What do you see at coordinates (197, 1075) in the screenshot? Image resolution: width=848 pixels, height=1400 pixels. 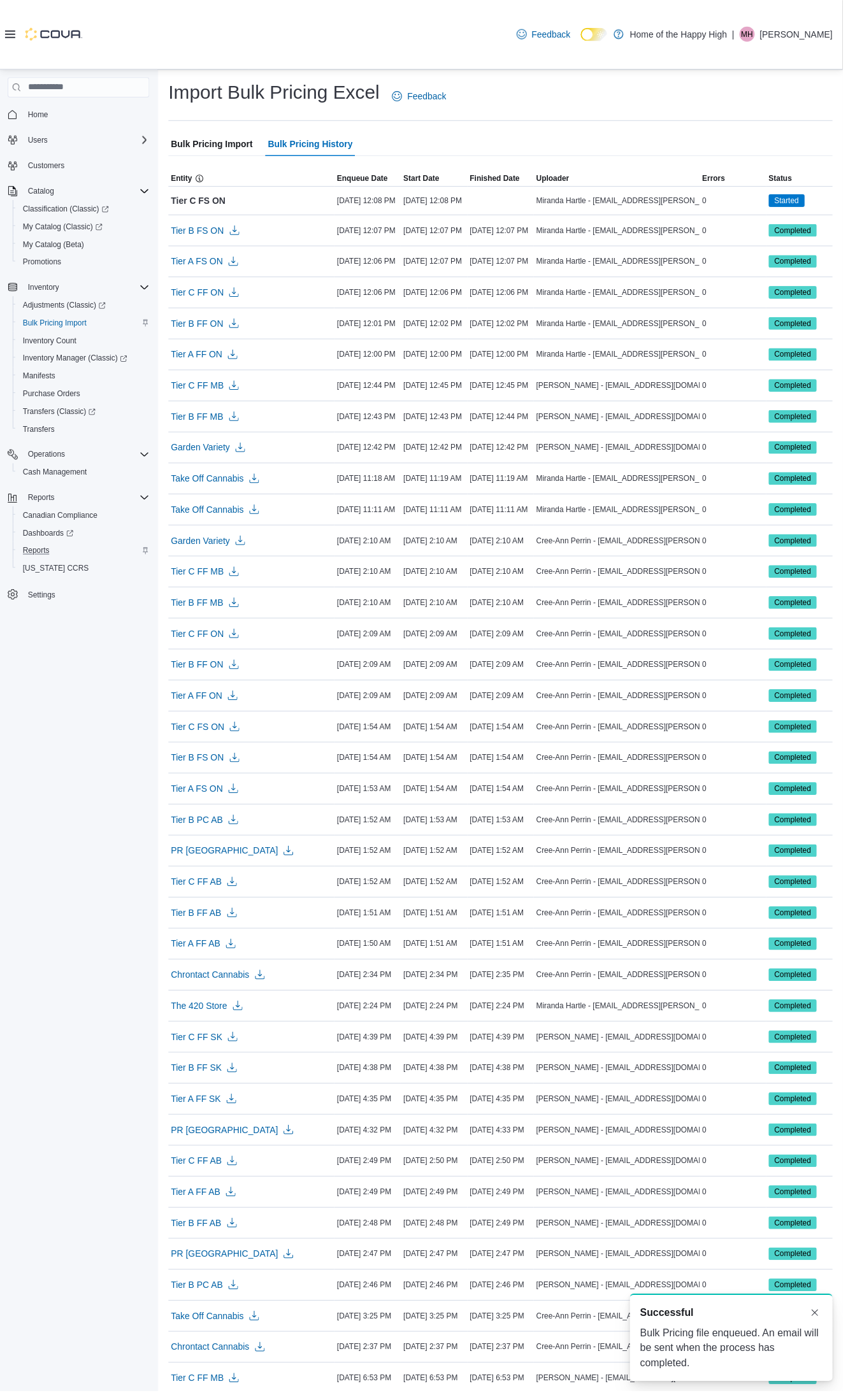 I see `span: Tier B FF SK` at bounding box center [197, 1075].